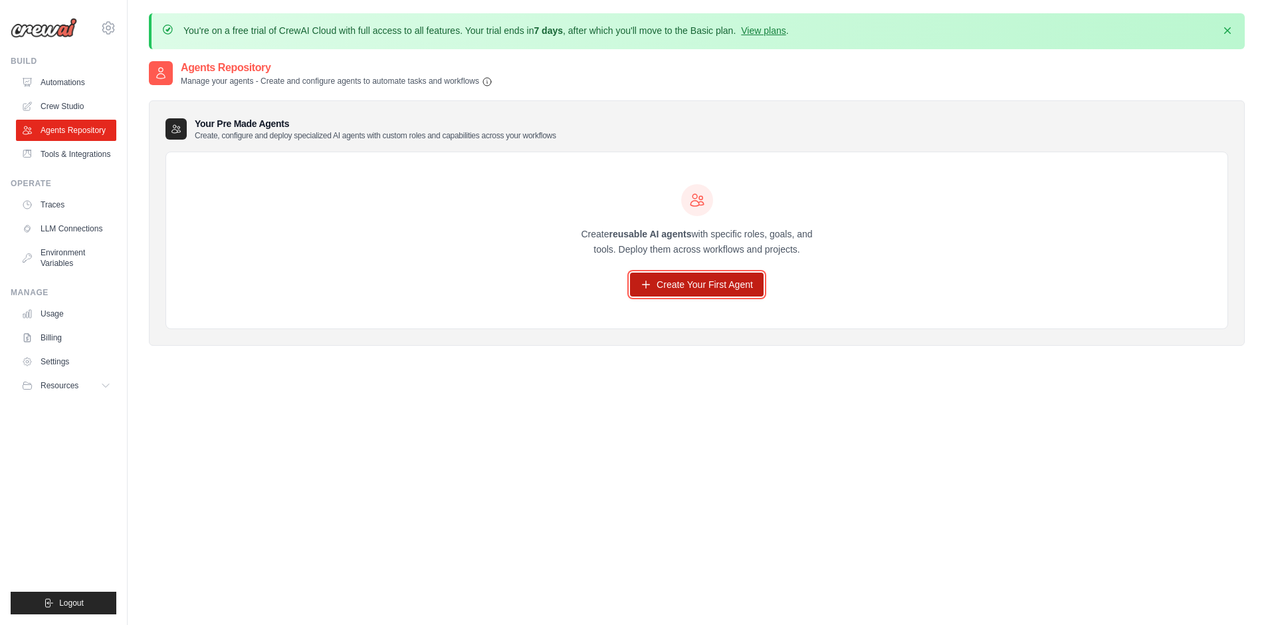 This screenshot has width=1266, height=625. I want to click on a: Settings, so click(66, 362).